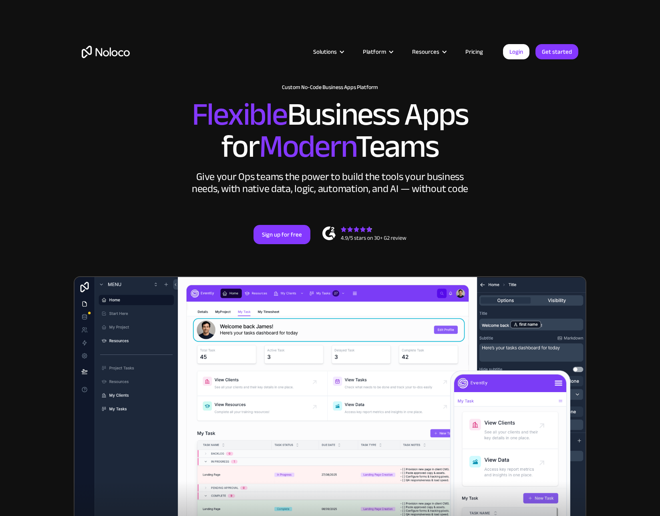 The image size is (660, 516). What do you see at coordinates (282, 234) in the screenshot?
I see `a: Sign up for free` at bounding box center [282, 234].